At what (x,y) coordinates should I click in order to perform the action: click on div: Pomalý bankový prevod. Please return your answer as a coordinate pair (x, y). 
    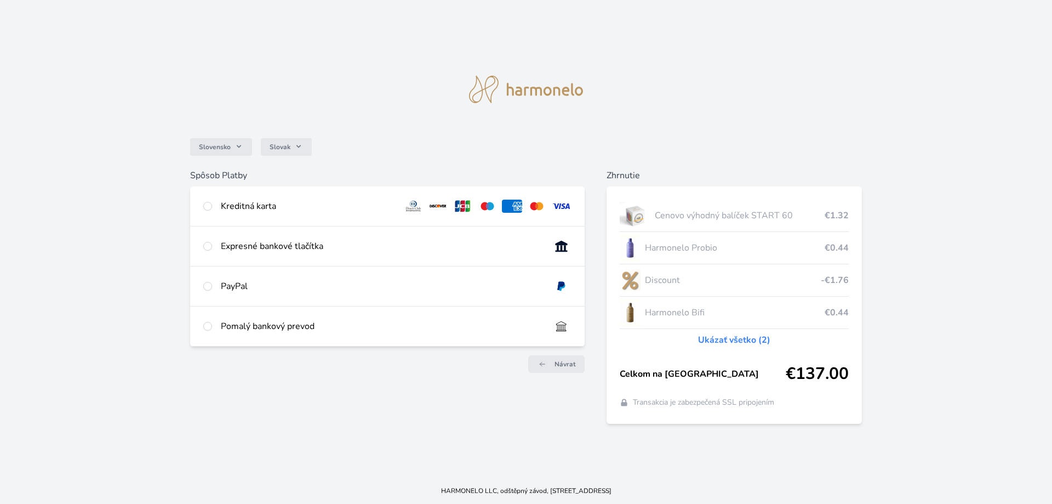
    Looking at the image, I should click on (381, 326).